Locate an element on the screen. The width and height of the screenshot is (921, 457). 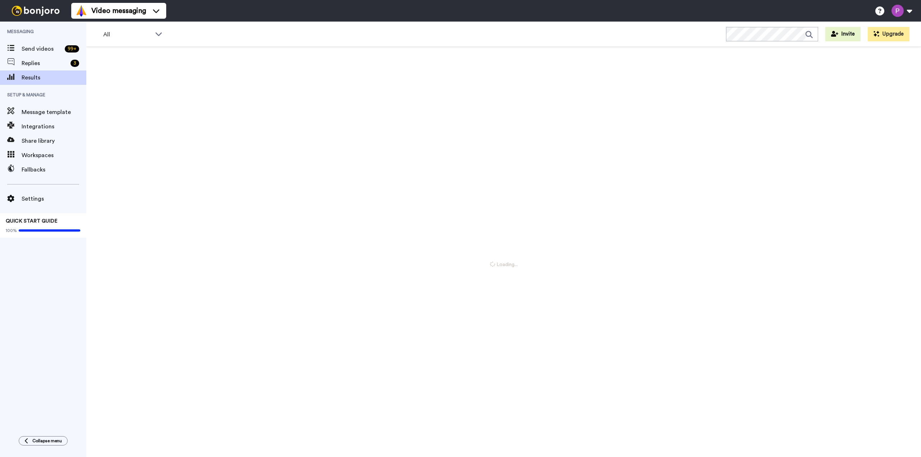
span: Video messaging is located at coordinates (119, 11).